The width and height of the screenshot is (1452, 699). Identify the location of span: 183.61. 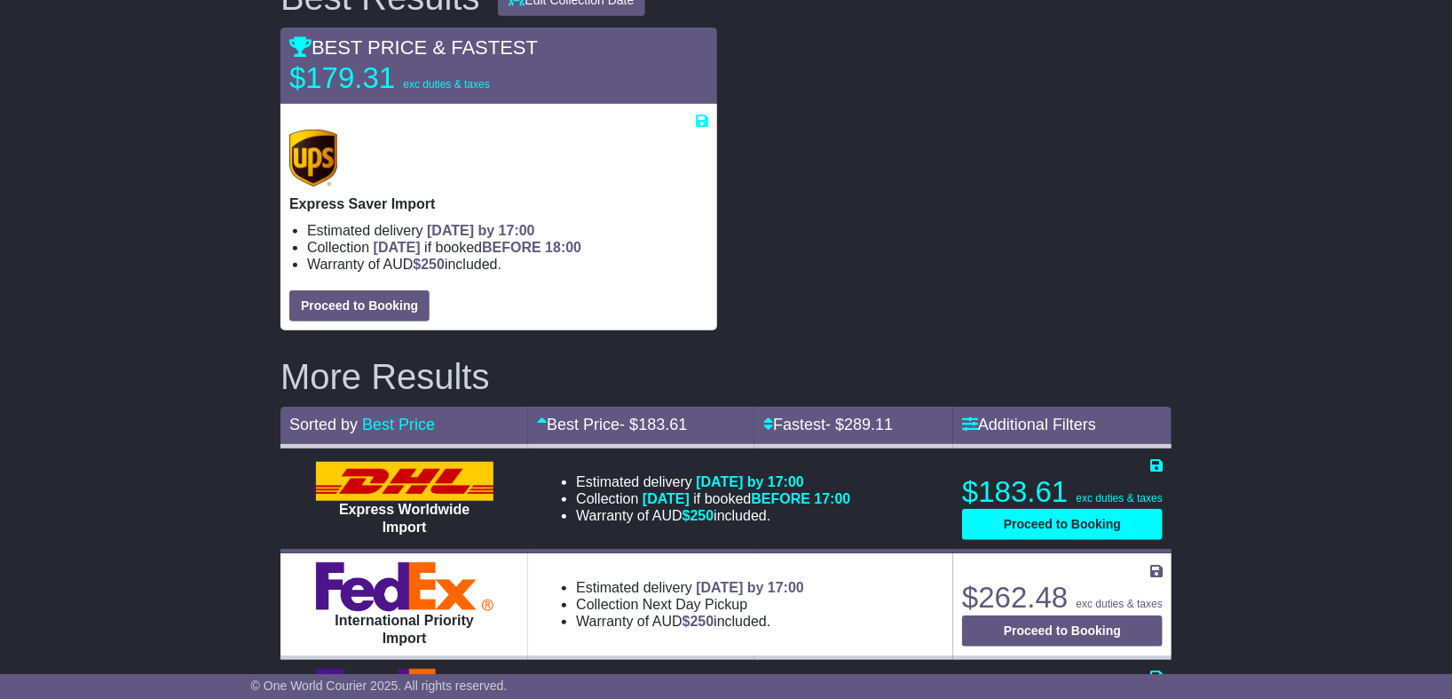
(662, 424).